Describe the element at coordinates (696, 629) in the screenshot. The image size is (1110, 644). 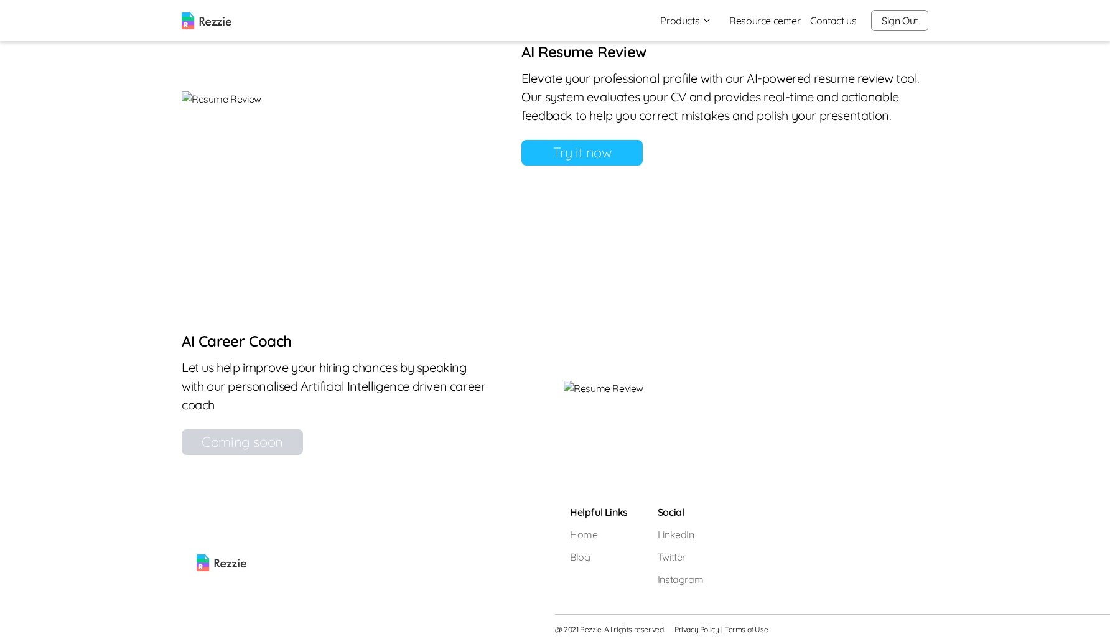
I see `a: Privacy Policy` at that location.